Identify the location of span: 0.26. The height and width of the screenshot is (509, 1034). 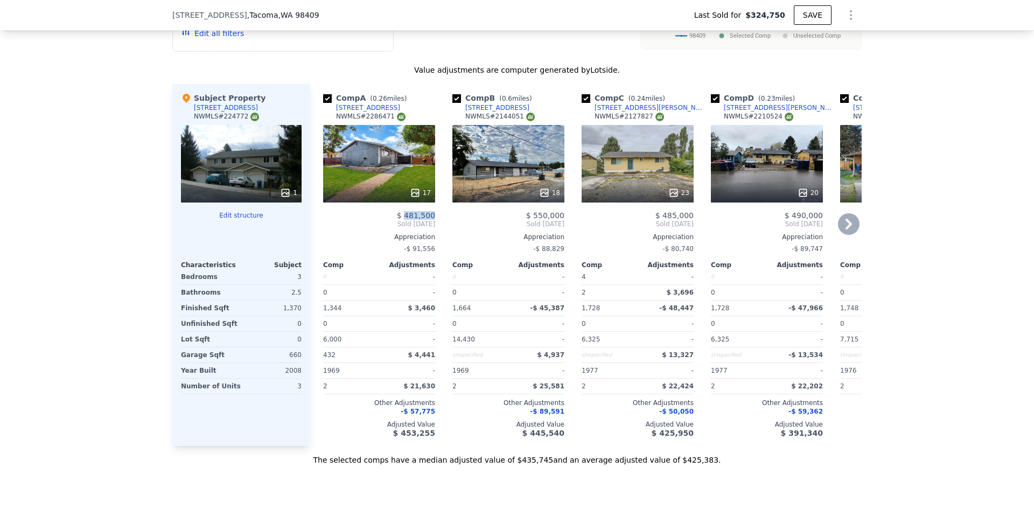
(380, 99).